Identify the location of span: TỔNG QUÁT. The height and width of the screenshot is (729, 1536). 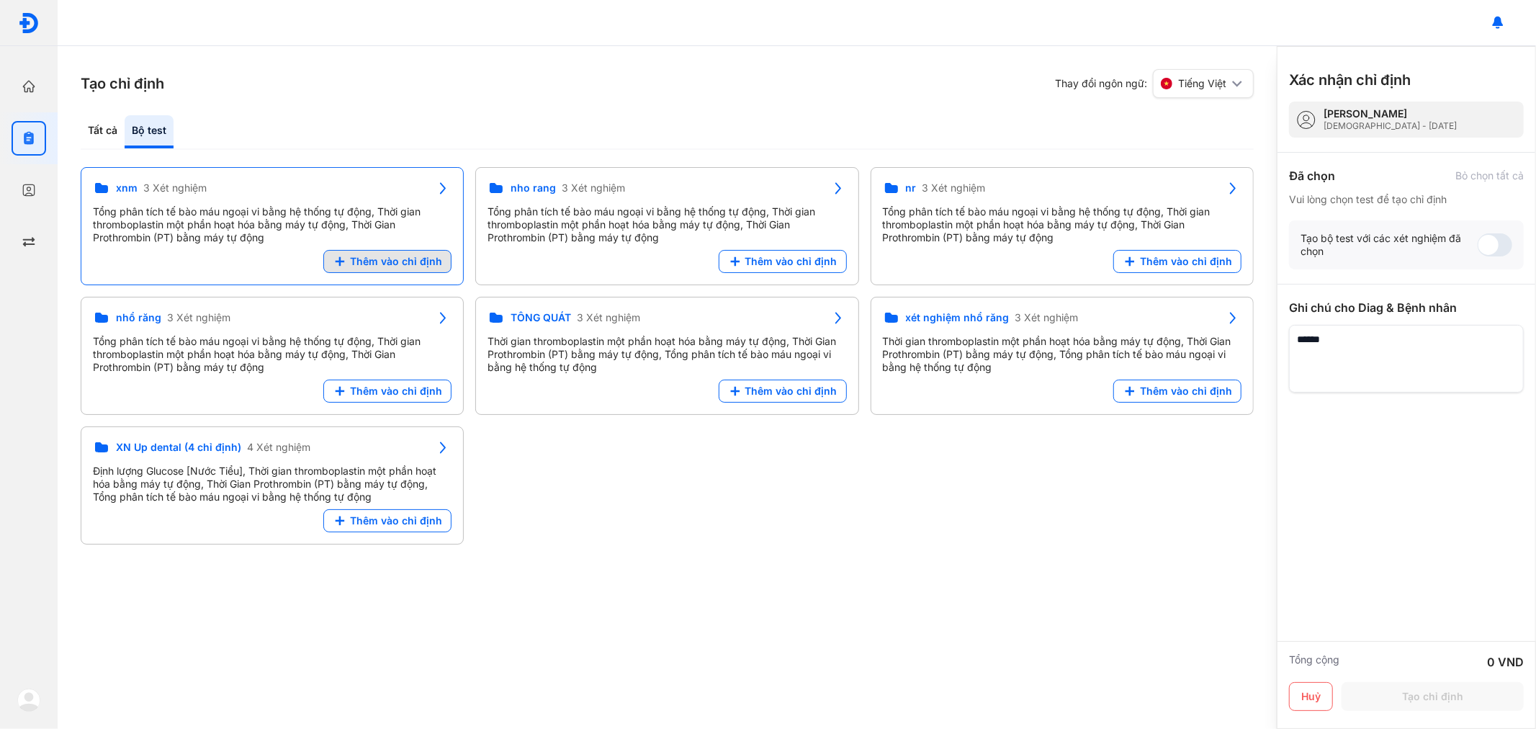
(541, 318).